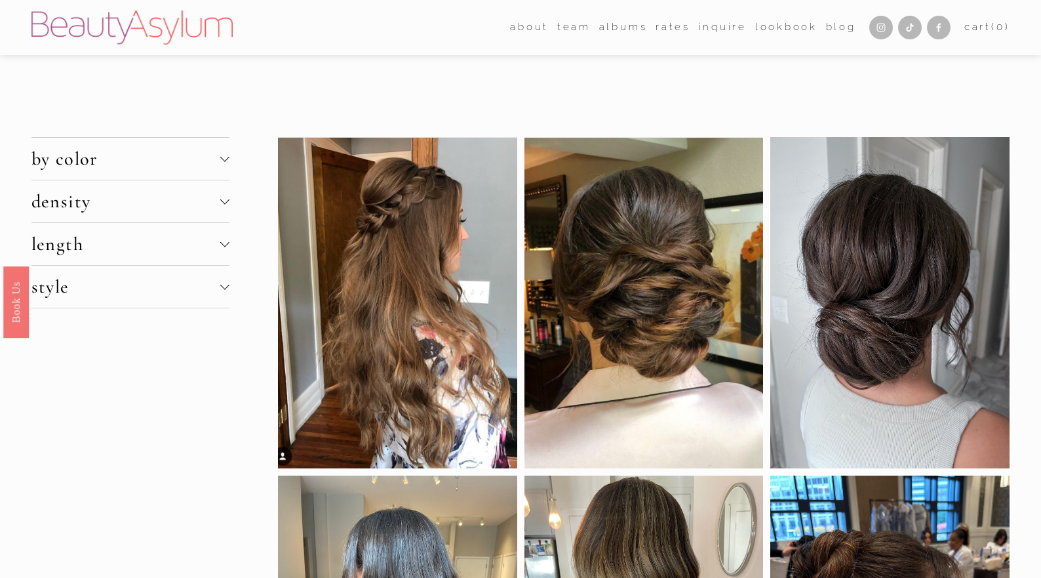 The width and height of the screenshot is (1041, 578). I want to click on a: Blog, so click(841, 28).